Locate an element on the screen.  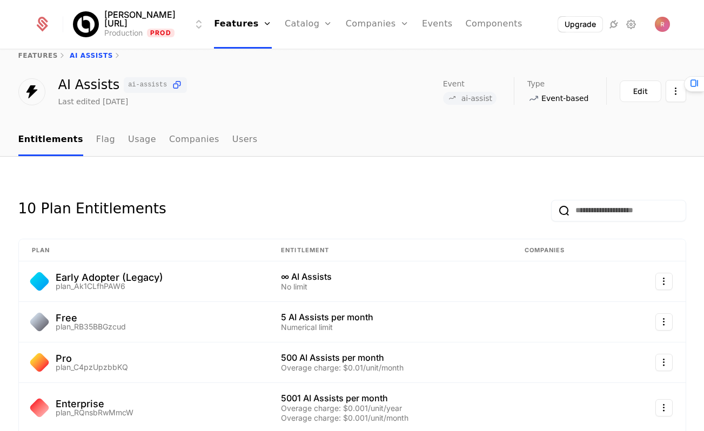
div: Edit is located at coordinates (640, 91).